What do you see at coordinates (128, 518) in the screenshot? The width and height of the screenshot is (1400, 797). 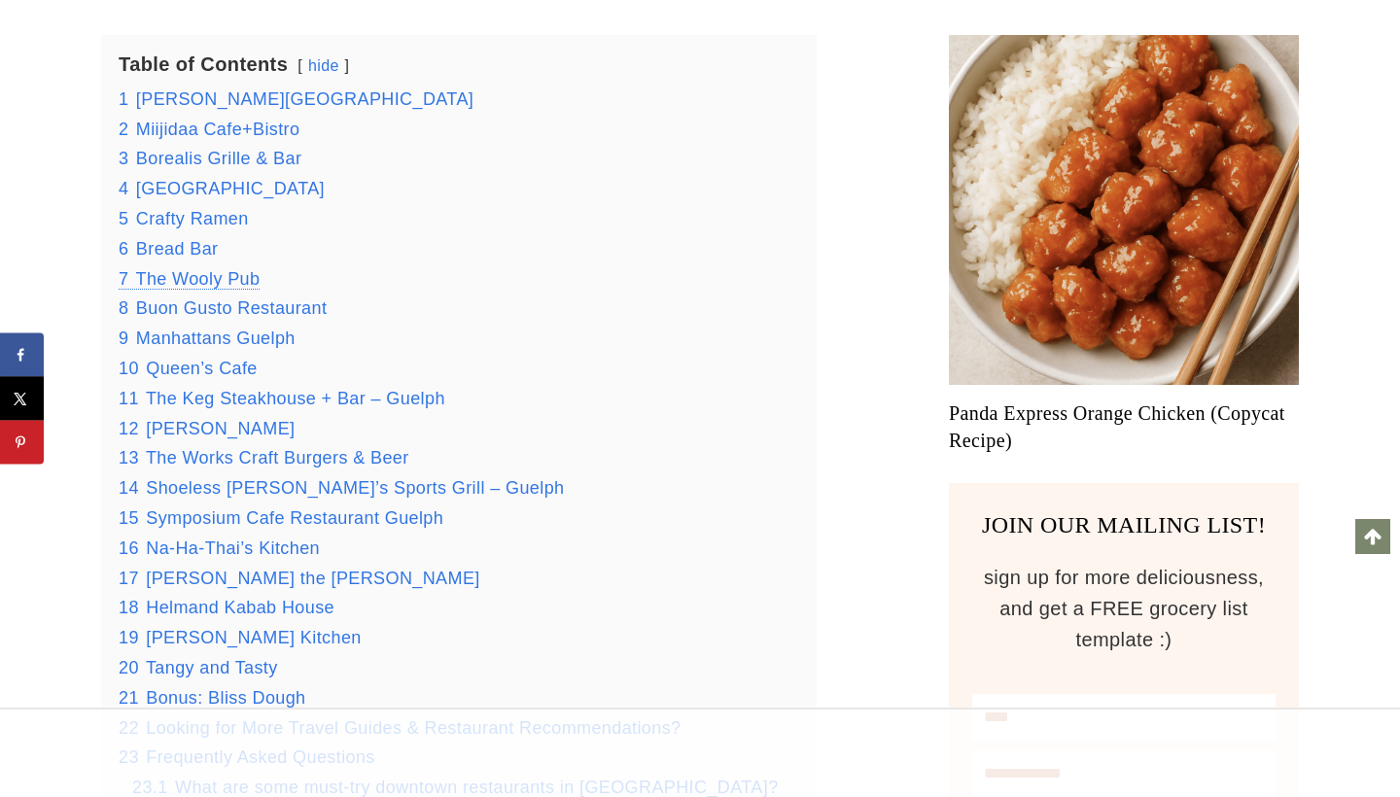 I see `span: 15` at bounding box center [128, 518].